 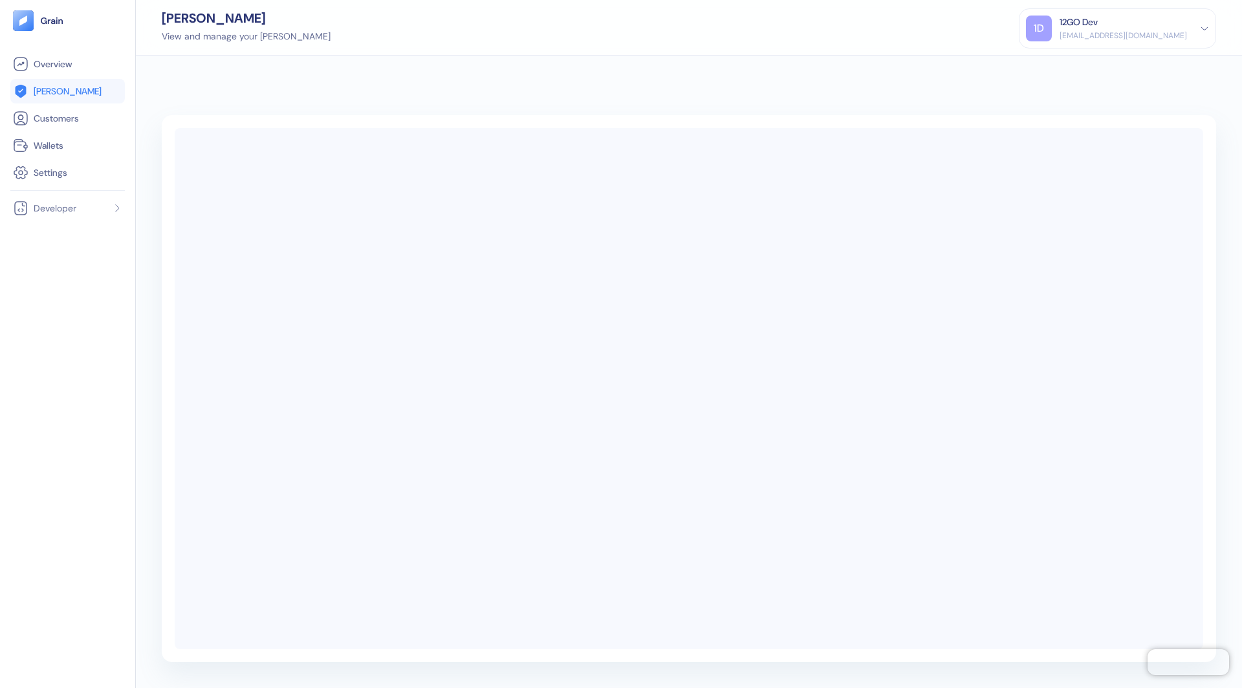 What do you see at coordinates (52, 21) in the screenshot?
I see `img: logo` at bounding box center [52, 21].